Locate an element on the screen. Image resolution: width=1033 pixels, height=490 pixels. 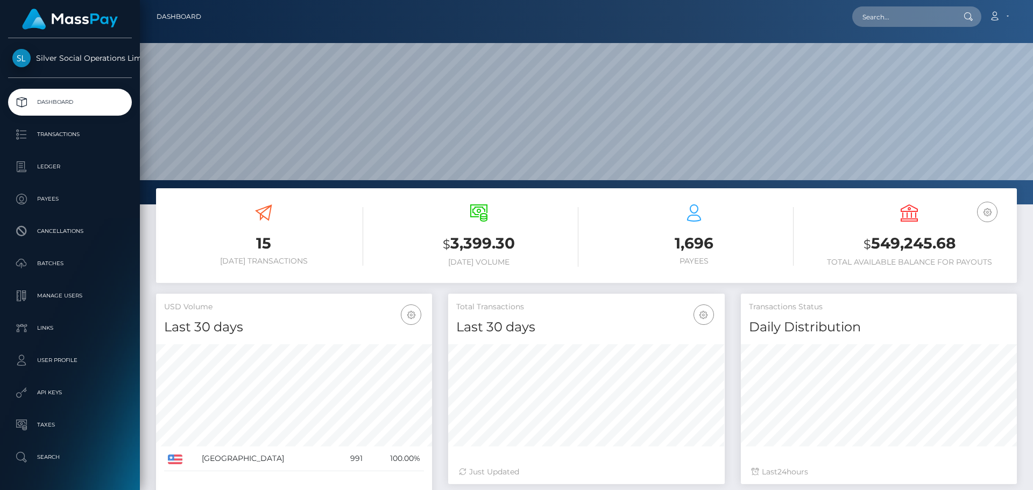
a: Cancellations is located at coordinates (70, 231).